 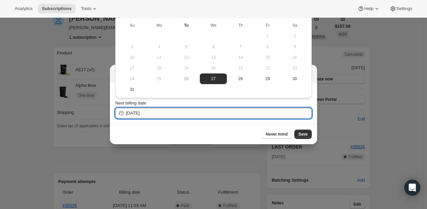 I want to click on th: Saturday, so click(x=295, y=25).